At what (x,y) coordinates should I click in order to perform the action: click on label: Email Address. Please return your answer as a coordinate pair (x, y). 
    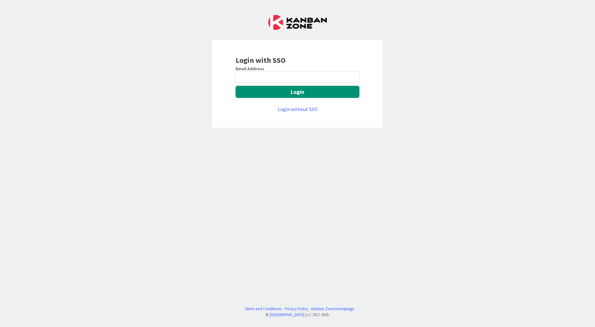
    Looking at the image, I should click on (250, 69).